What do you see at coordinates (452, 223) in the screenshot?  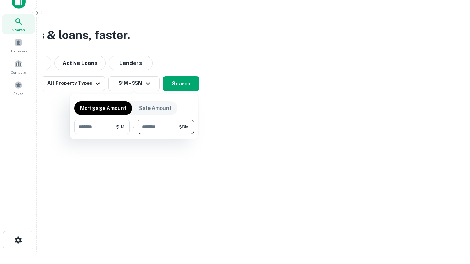 I see `div: Chat Widget` at bounding box center [452, 223].